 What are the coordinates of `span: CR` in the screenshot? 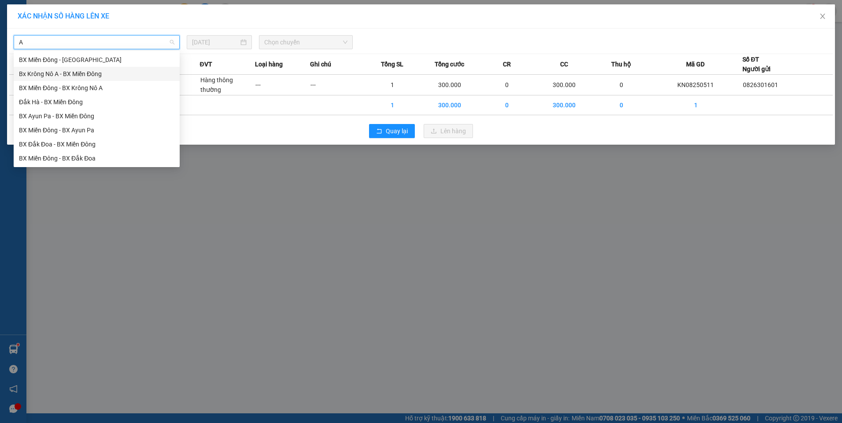 It's located at (507, 64).